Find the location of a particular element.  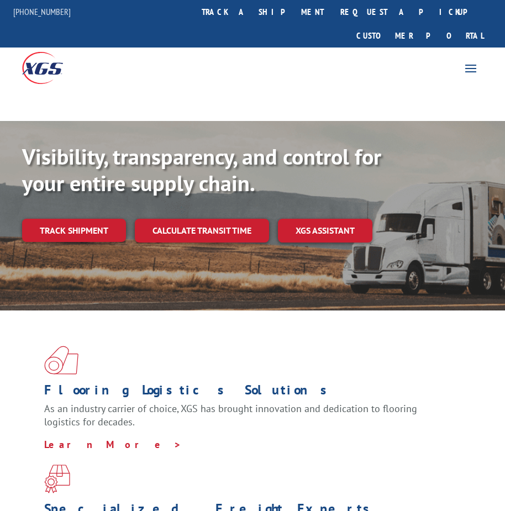

a: Track shipment is located at coordinates (74, 231).